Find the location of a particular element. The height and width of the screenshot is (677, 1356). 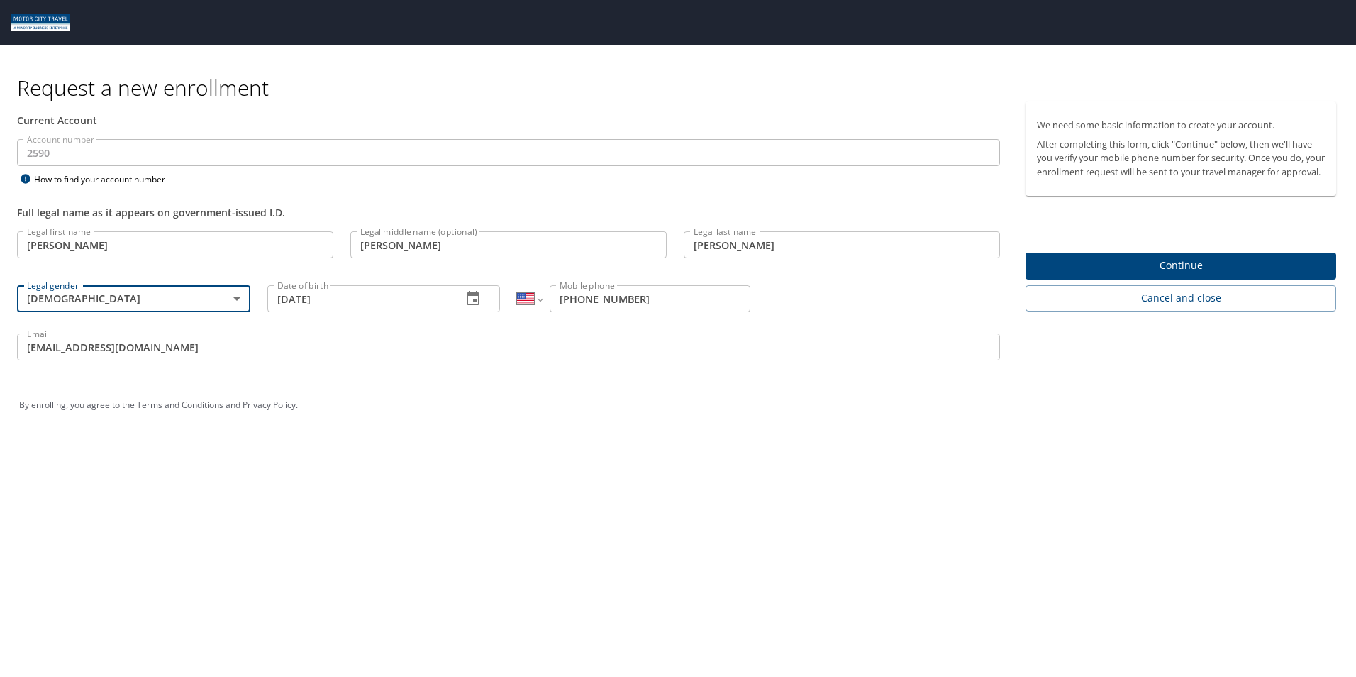

div: Full legal name as it appears on government-issued I.D. is located at coordinates (509, 212).